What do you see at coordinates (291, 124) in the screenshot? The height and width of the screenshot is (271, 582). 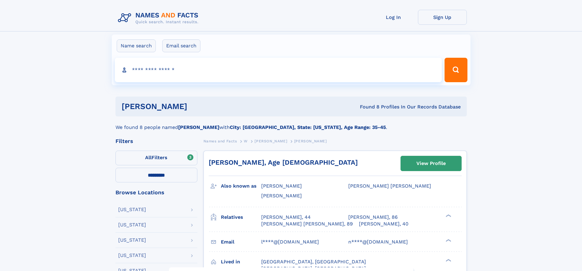 I see `div: We found 8 people named with .` at bounding box center [291, 124].